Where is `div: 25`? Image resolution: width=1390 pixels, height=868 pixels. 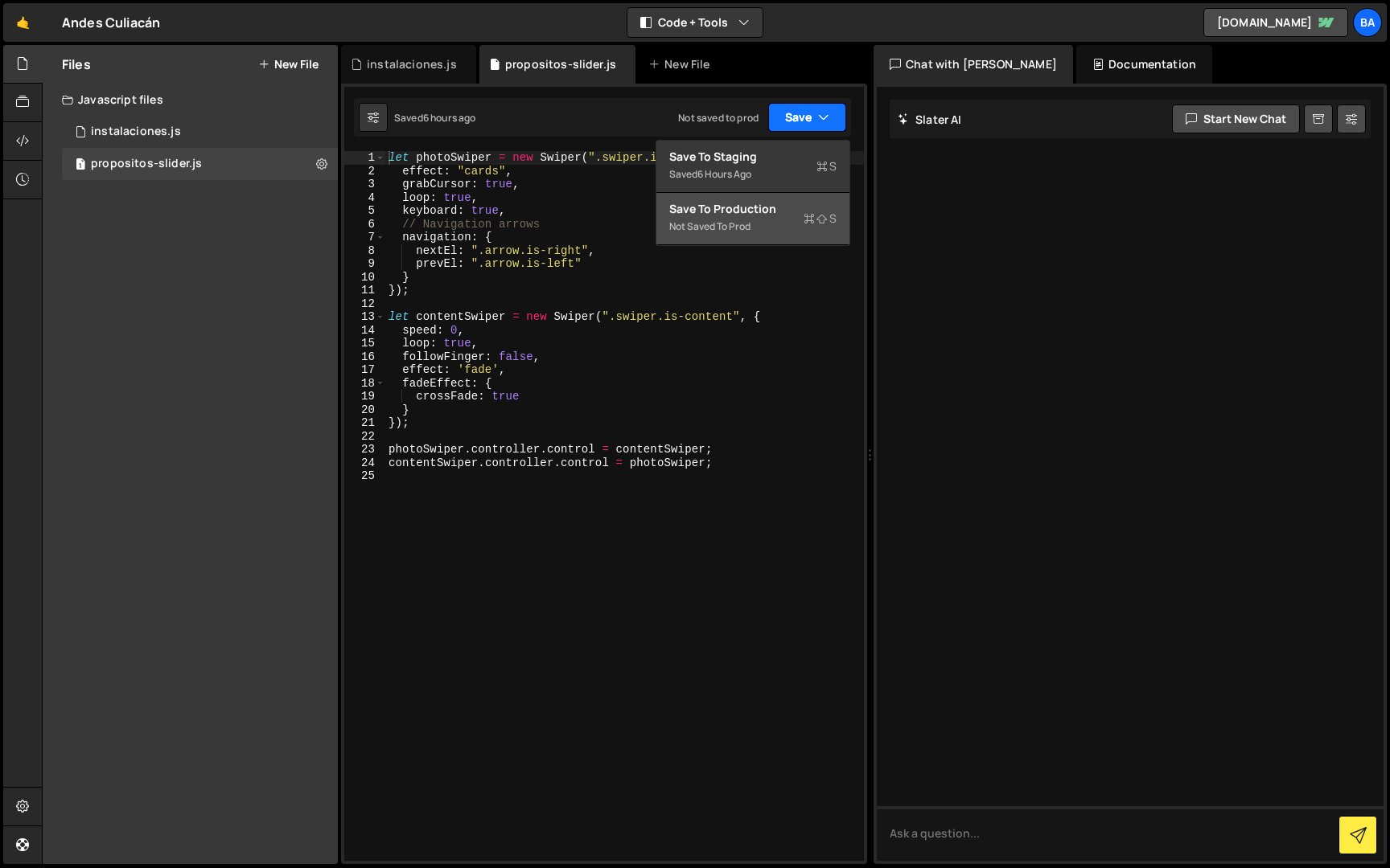 div: 25 is located at coordinates (365, 476).